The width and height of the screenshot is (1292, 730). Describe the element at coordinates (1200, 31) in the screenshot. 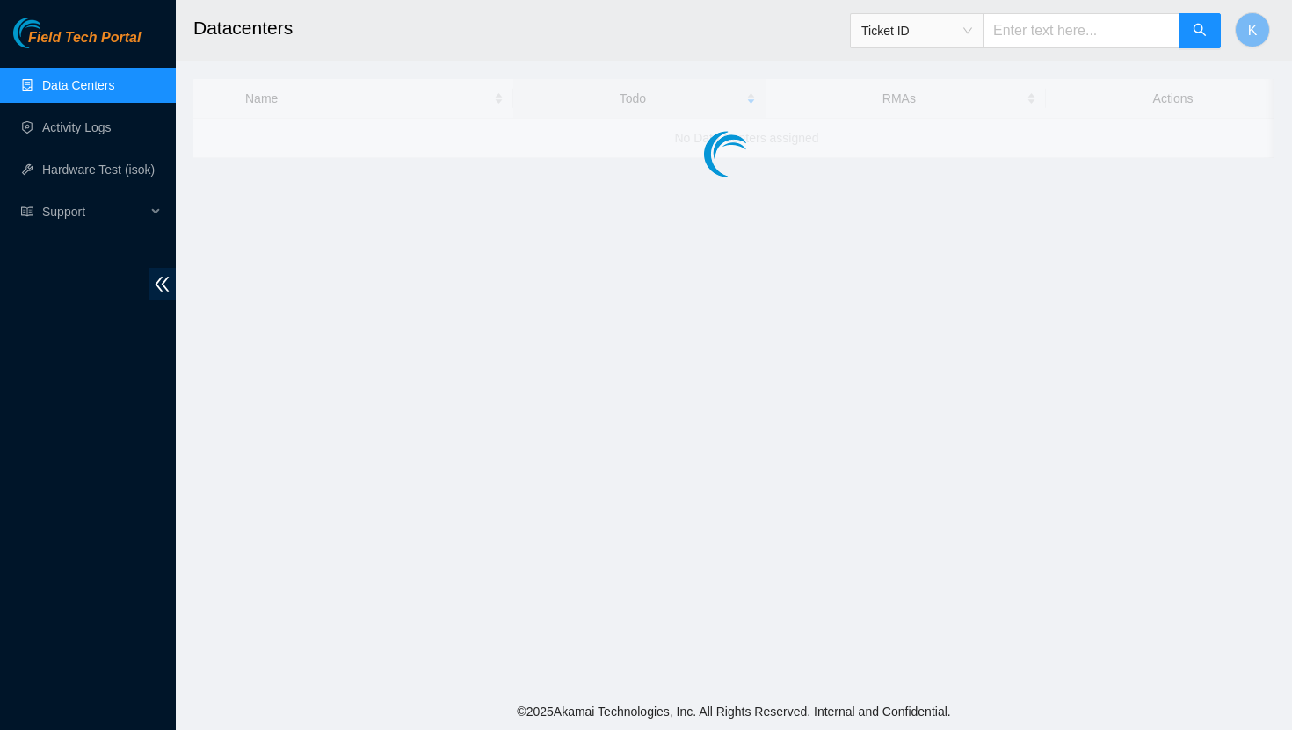

I see `span: search` at that location.